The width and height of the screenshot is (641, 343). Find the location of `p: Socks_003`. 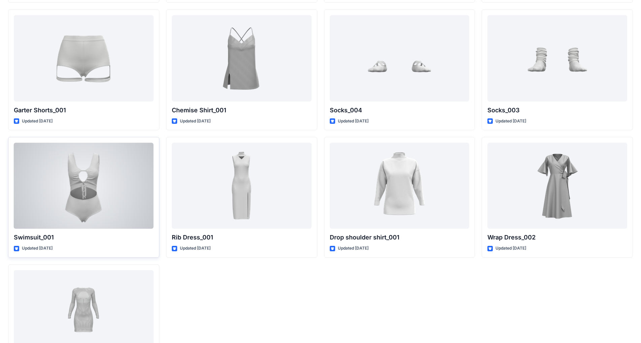

p: Socks_003 is located at coordinates (558, 110).